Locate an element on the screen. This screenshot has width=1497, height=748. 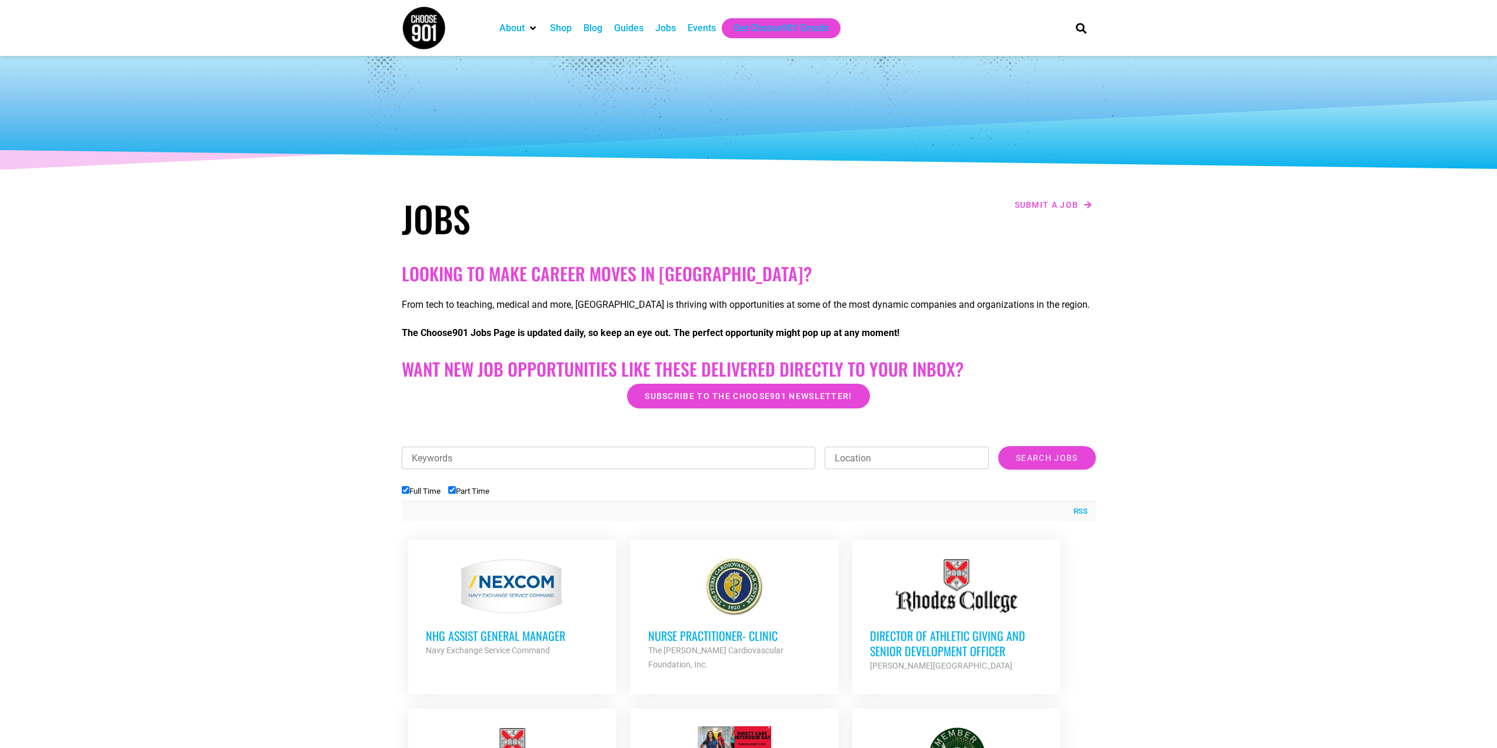
a: Events is located at coordinates (702, 28).